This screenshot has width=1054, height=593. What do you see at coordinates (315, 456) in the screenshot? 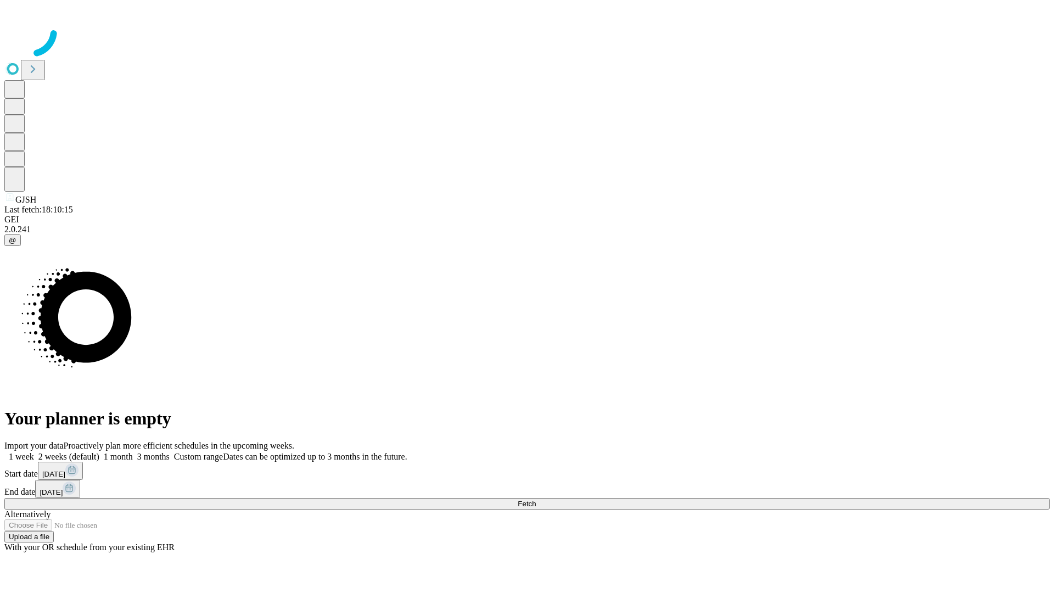
I see `span: Dates can be optimized up to 3 months in the future.` at bounding box center [315, 456].